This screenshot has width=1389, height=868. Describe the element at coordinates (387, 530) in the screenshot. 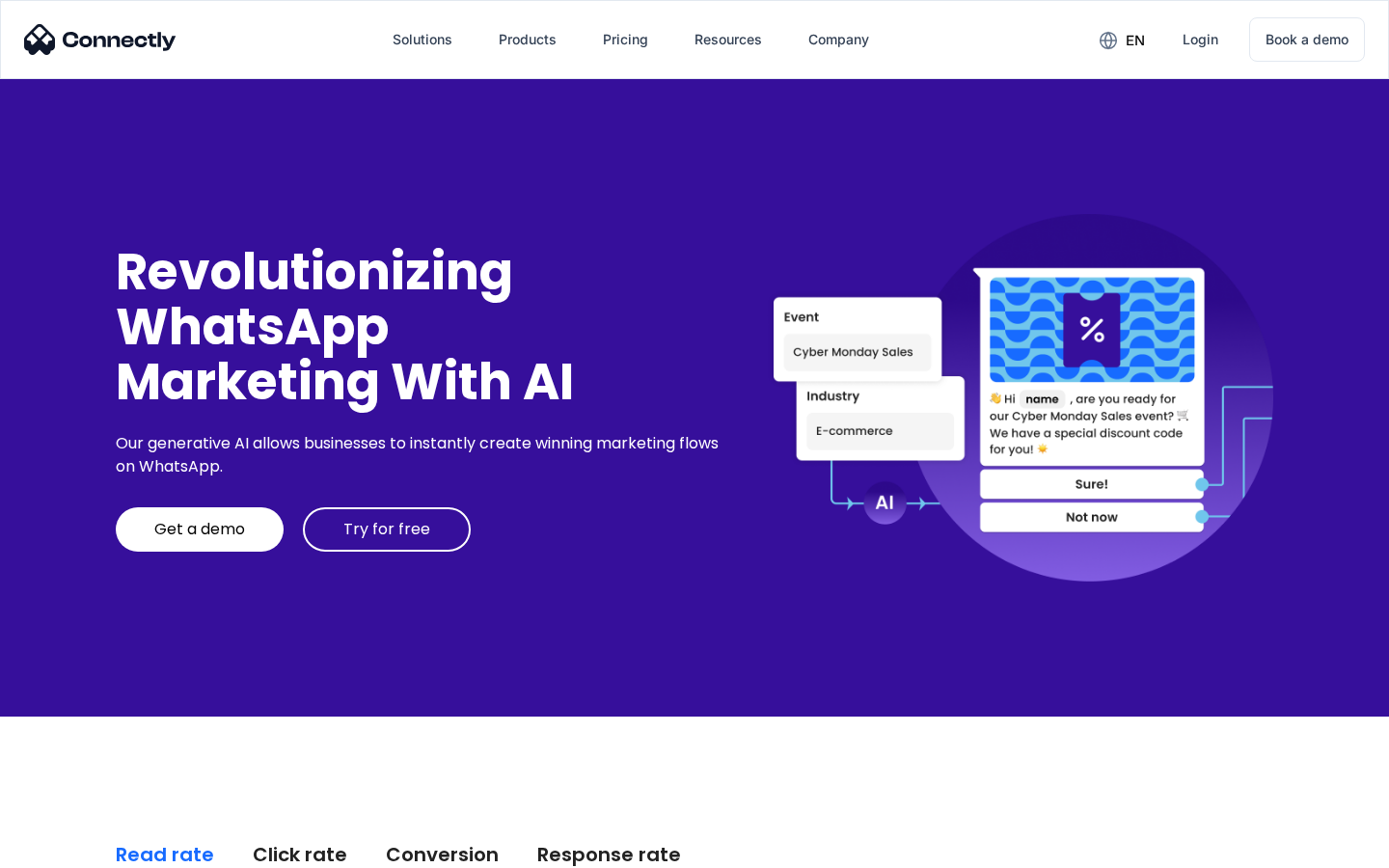

I see `a: Try for free` at that location.